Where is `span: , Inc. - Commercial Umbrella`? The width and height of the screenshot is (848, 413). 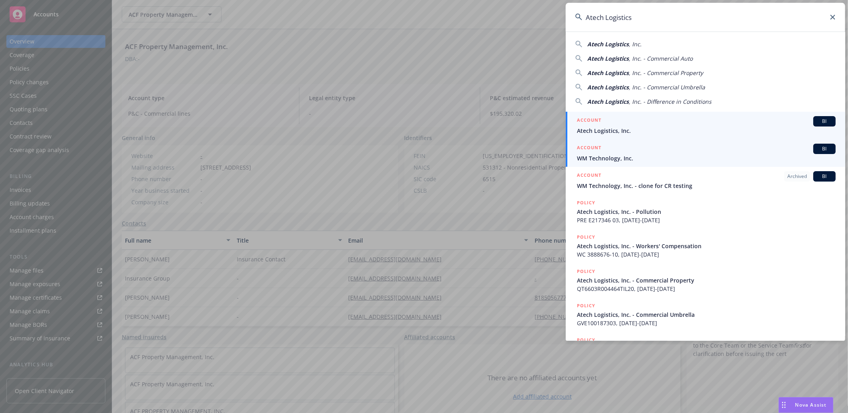
span: , Inc. - Commercial Umbrella is located at coordinates (667, 87).